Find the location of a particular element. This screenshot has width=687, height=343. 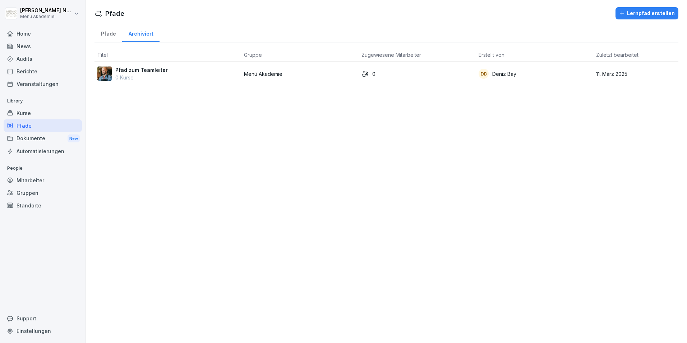

p: 0 is located at coordinates (374, 74).